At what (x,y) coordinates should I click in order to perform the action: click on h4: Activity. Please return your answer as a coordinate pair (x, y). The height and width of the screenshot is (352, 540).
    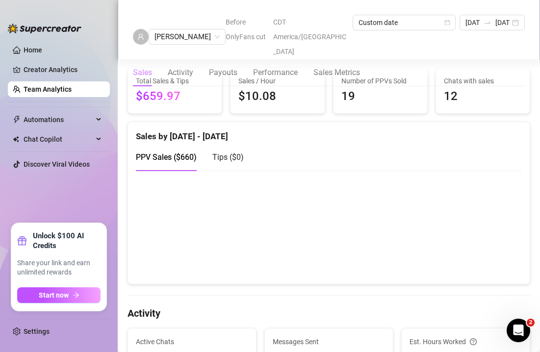
    Looking at the image, I should click on (329, 313).